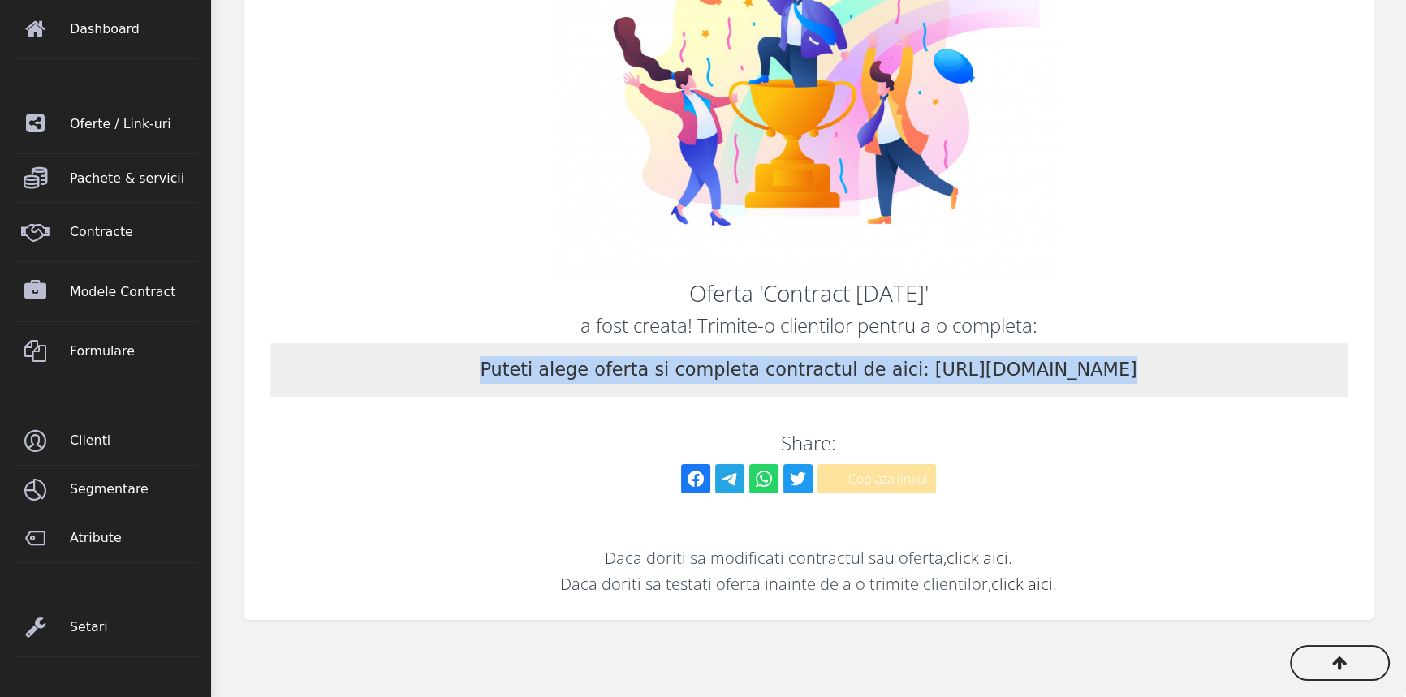 This screenshot has width=1406, height=697. I want to click on a: Setari, so click(106, 627).